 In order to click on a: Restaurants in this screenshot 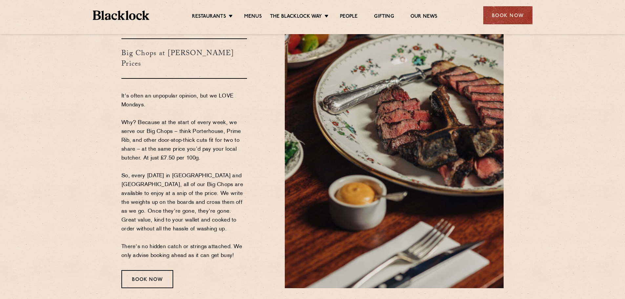, I will do `click(209, 17)`.